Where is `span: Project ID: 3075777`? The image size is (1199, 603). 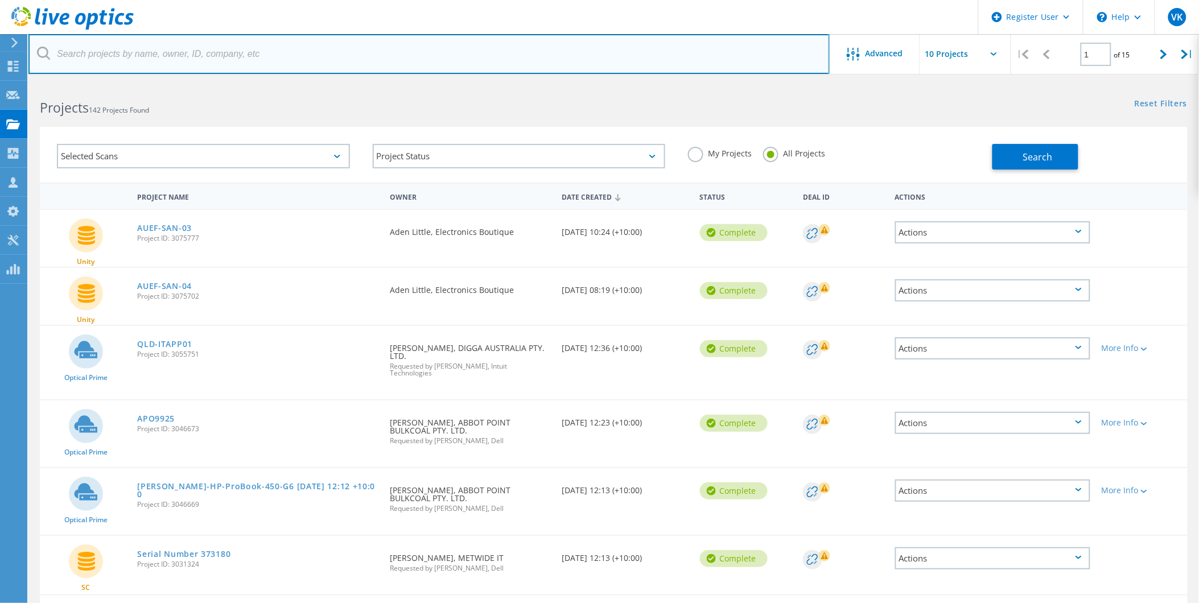 span: Project ID: 3075777 is located at coordinates (258, 238).